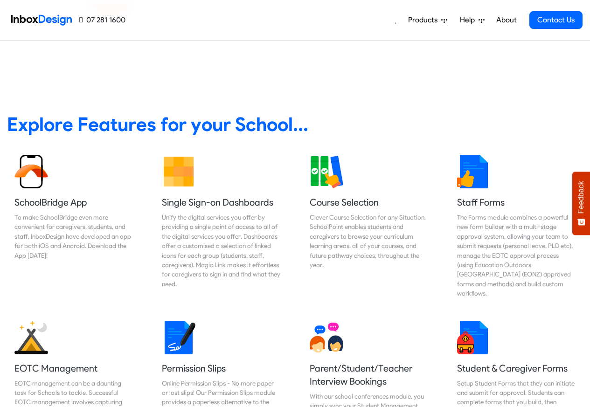 Image resolution: width=590 pixels, height=407 pixels. I want to click on div: Unify the digital services you offer by providing a single point of access to all of the digital ..., so click(221, 251).